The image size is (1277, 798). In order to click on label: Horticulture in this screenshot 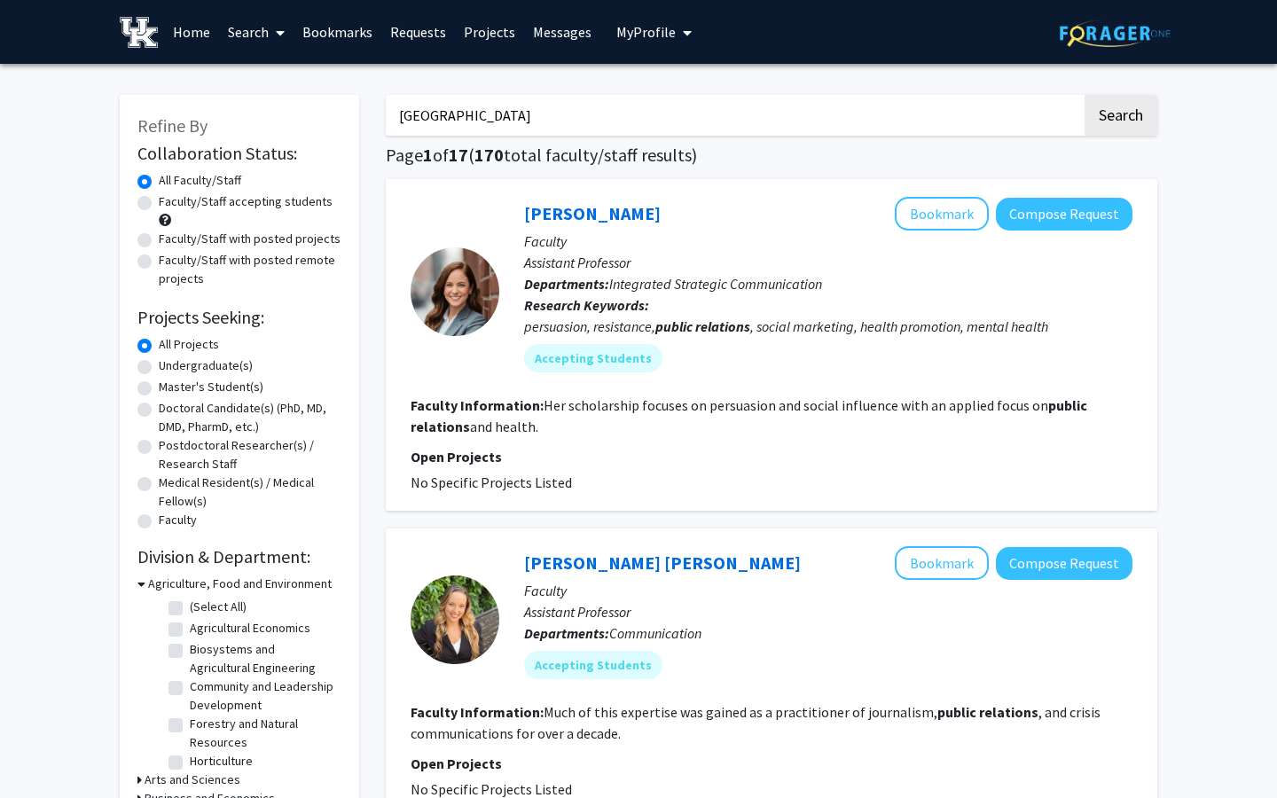, I will do `click(221, 761)`.